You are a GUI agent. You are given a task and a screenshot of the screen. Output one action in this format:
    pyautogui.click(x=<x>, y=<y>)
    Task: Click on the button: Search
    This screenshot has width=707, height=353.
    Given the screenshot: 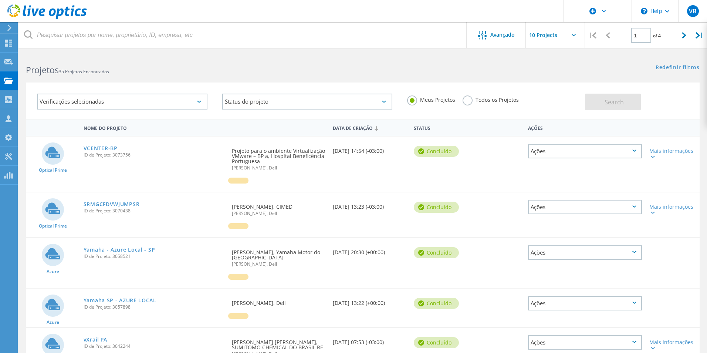 What is the action you would take?
    pyautogui.click(x=612, y=102)
    